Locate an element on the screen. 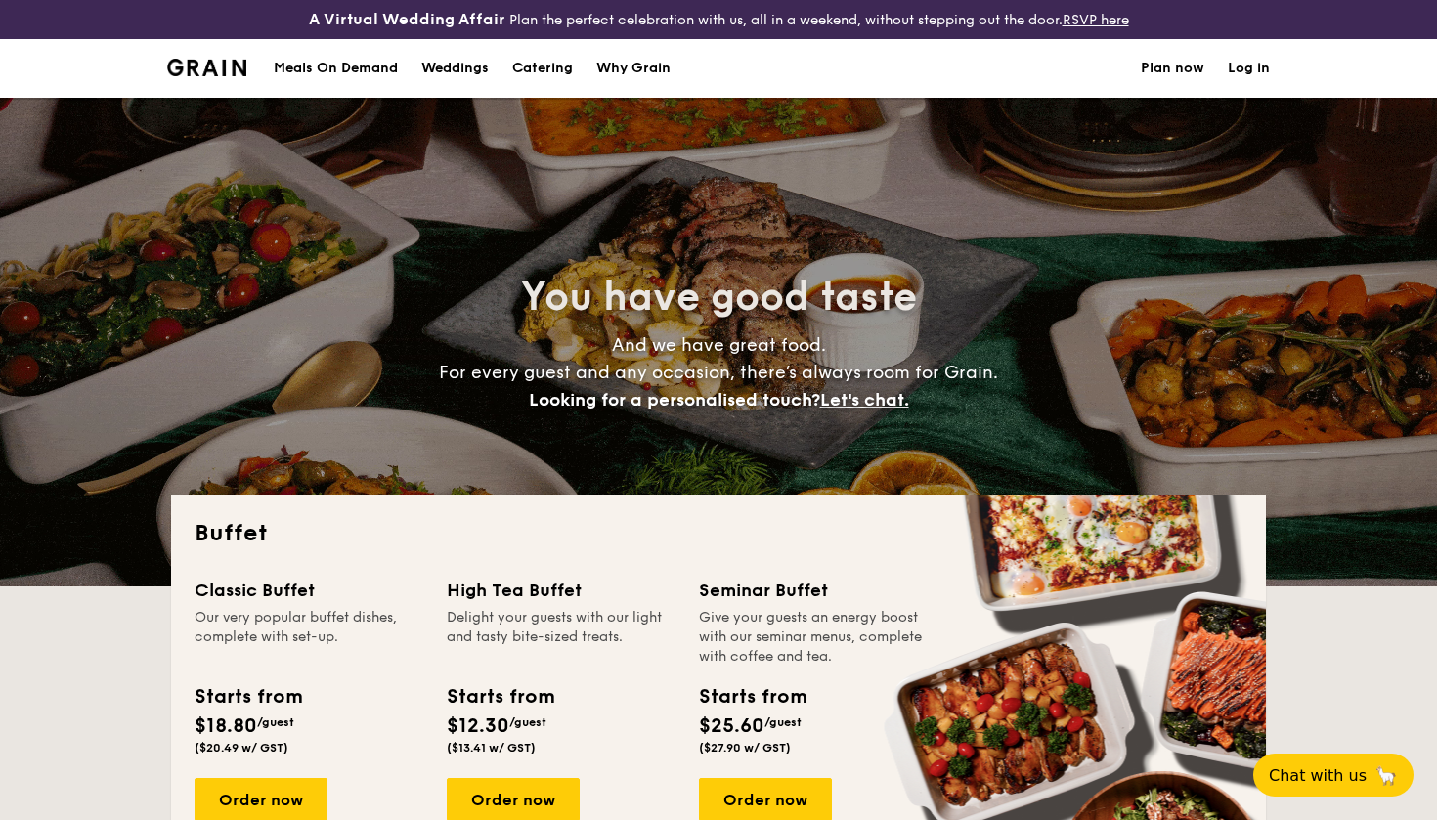  a: Log in is located at coordinates (1248, 68).